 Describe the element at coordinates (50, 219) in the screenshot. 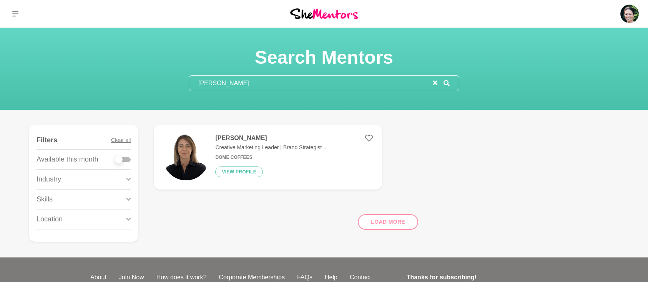

I see `p: Location` at that location.